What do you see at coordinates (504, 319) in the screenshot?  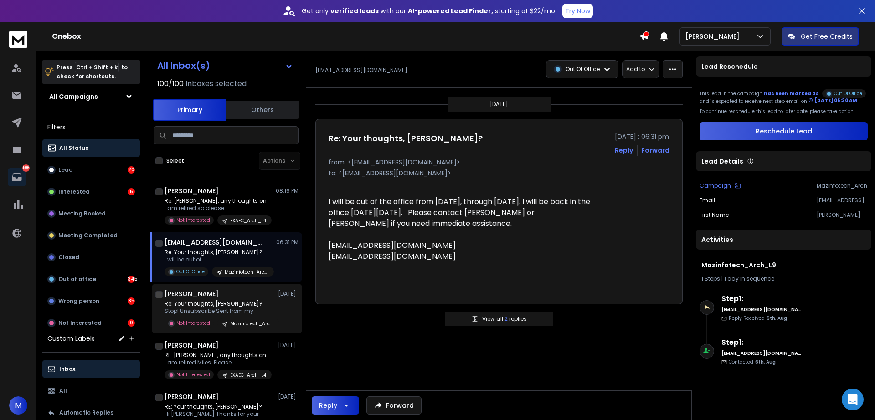 I see `p: View all replies` at bounding box center [504, 319].